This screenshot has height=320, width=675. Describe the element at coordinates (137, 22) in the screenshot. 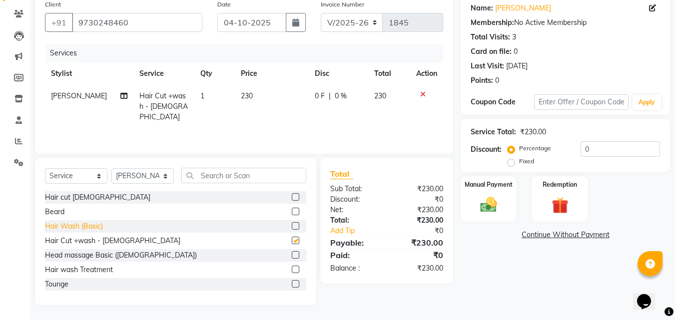

I see `input: Search by Name/Mobile/Email/Code` at that location.